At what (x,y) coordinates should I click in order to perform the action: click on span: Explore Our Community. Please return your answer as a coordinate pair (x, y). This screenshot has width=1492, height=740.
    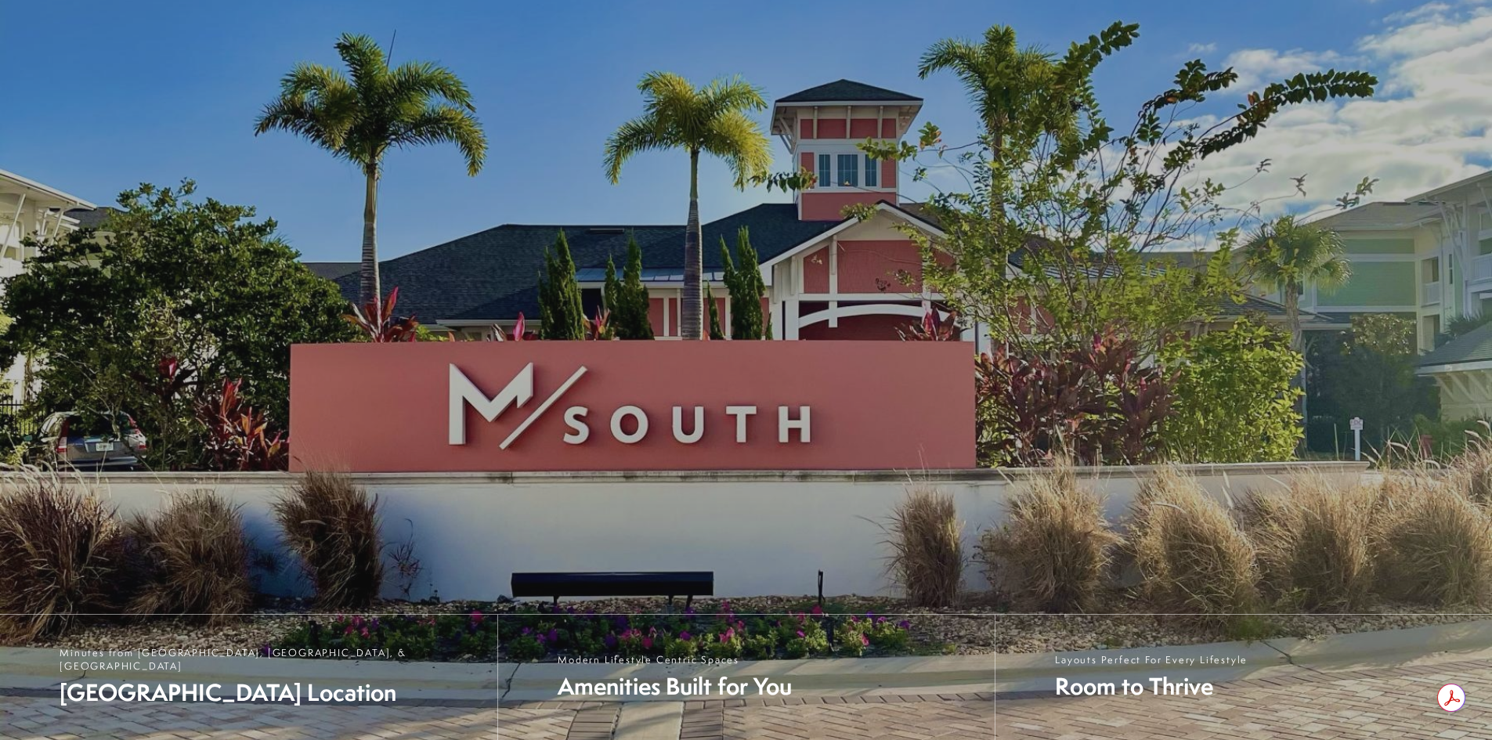
    Looking at the image, I should click on (331, 460).